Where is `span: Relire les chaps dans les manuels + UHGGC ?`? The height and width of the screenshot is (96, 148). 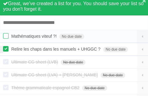
span: Relire les chaps dans les manuels + UHGGC ? is located at coordinates (57, 49).